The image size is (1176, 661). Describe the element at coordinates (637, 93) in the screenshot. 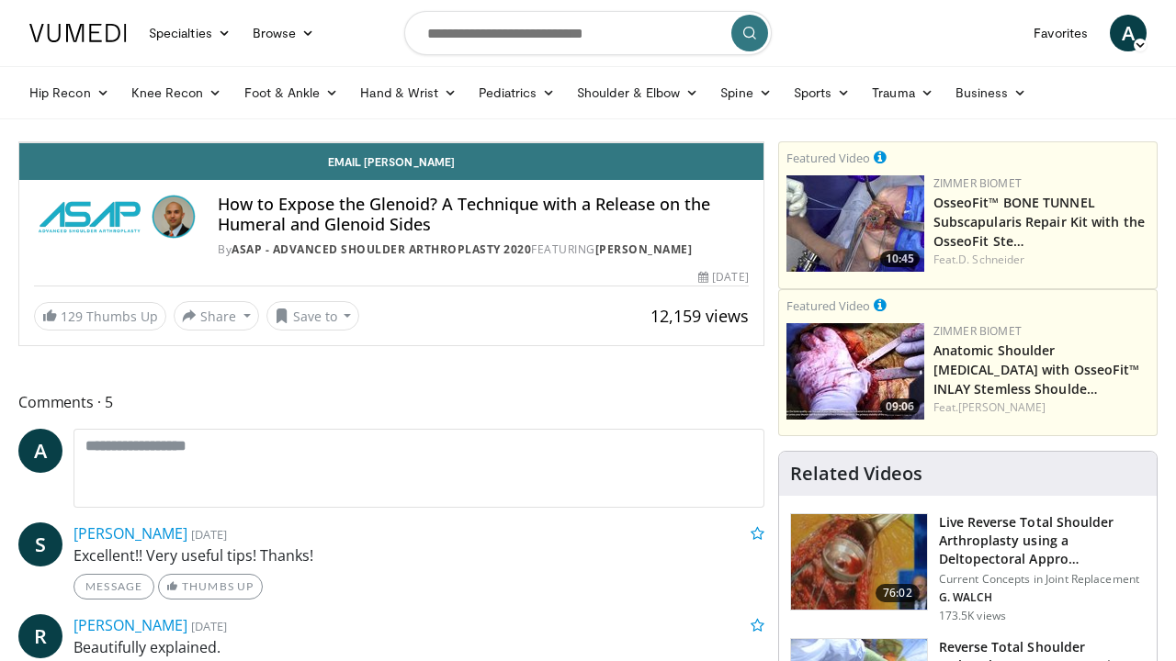

I see `a: Shoulder & Elbow` at that location.